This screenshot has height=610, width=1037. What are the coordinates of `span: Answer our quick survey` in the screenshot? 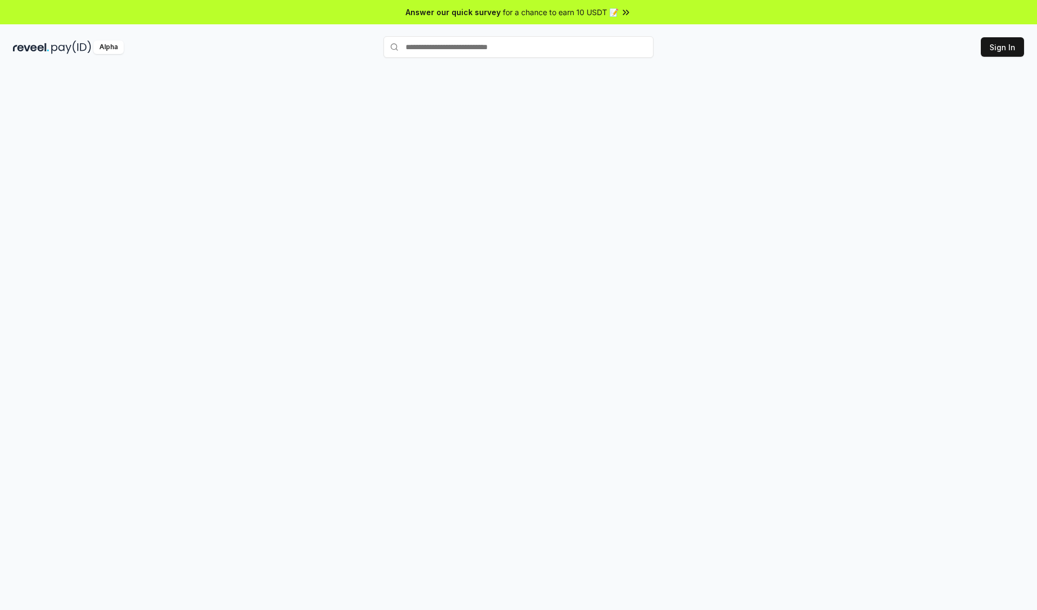 It's located at (453, 12).